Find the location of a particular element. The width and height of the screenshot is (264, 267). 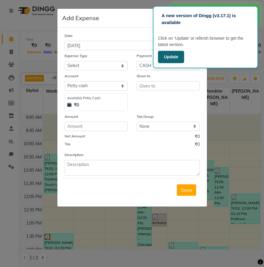

label: Date is located at coordinates (68, 36).